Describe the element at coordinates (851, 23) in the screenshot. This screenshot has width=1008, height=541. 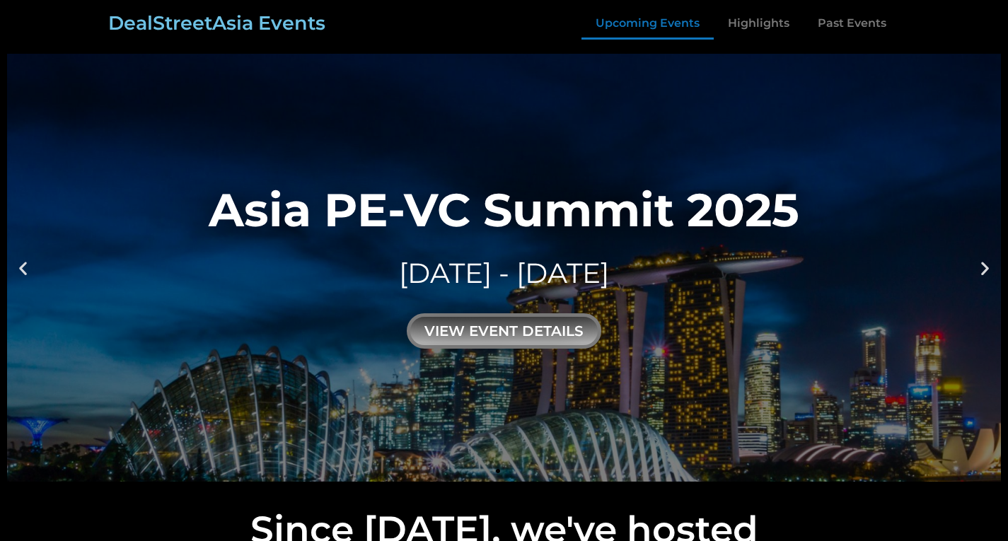
I see `a: Past Events` at that location.